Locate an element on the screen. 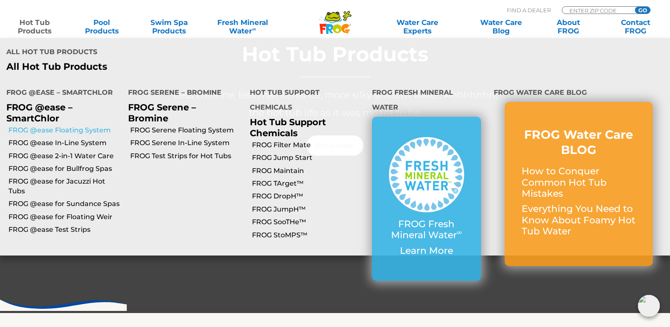 The width and height of the screenshot is (670, 327). a: FROG @ease for Jacuzzi Hot Tubs is located at coordinates (65, 186).